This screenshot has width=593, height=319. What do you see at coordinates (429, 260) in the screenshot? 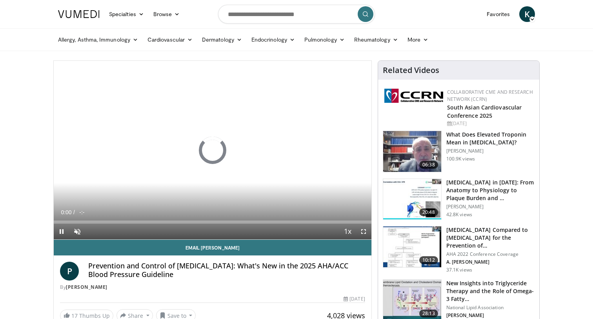
I see `span: 10:12` at bounding box center [429, 260].